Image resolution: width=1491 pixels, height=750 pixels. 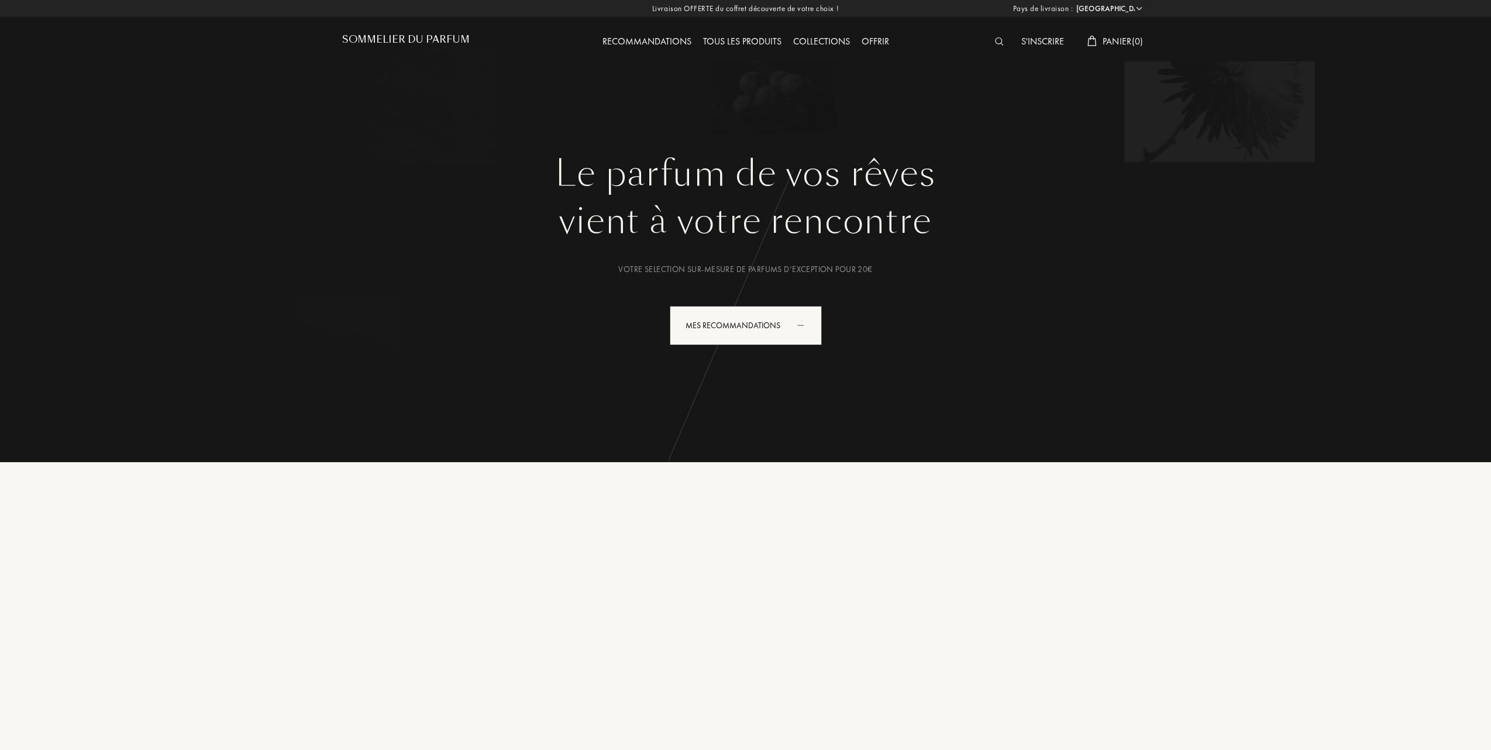 I want to click on h1: Le parfum de vos rêves, so click(x=746, y=174).